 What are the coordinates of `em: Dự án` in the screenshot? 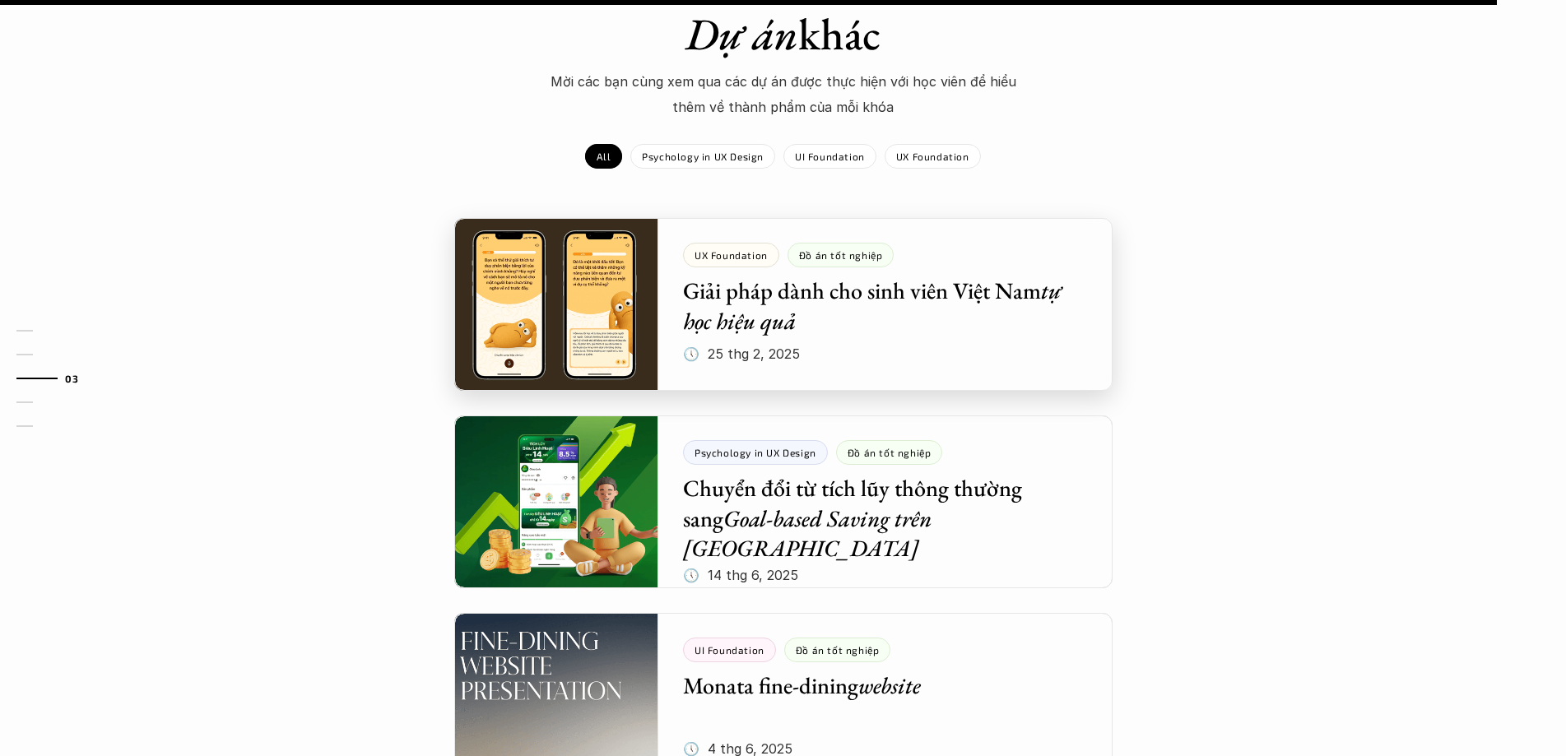 It's located at (742, 34).